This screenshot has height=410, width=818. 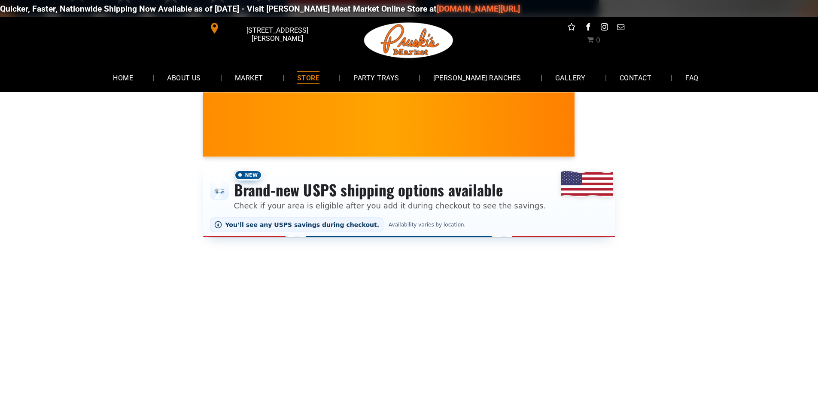 I want to click on span: New, so click(x=248, y=175).